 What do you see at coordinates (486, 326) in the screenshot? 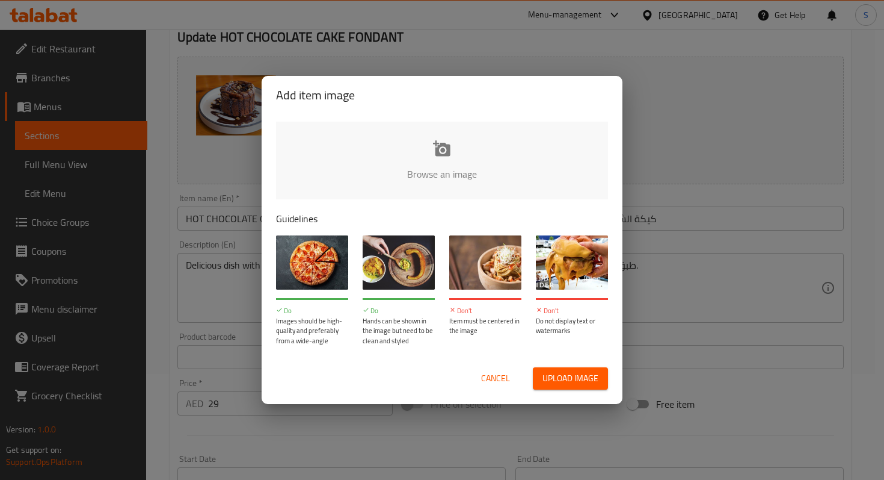
I see `p: Item must be centered in the image` at bounding box center [486, 326].